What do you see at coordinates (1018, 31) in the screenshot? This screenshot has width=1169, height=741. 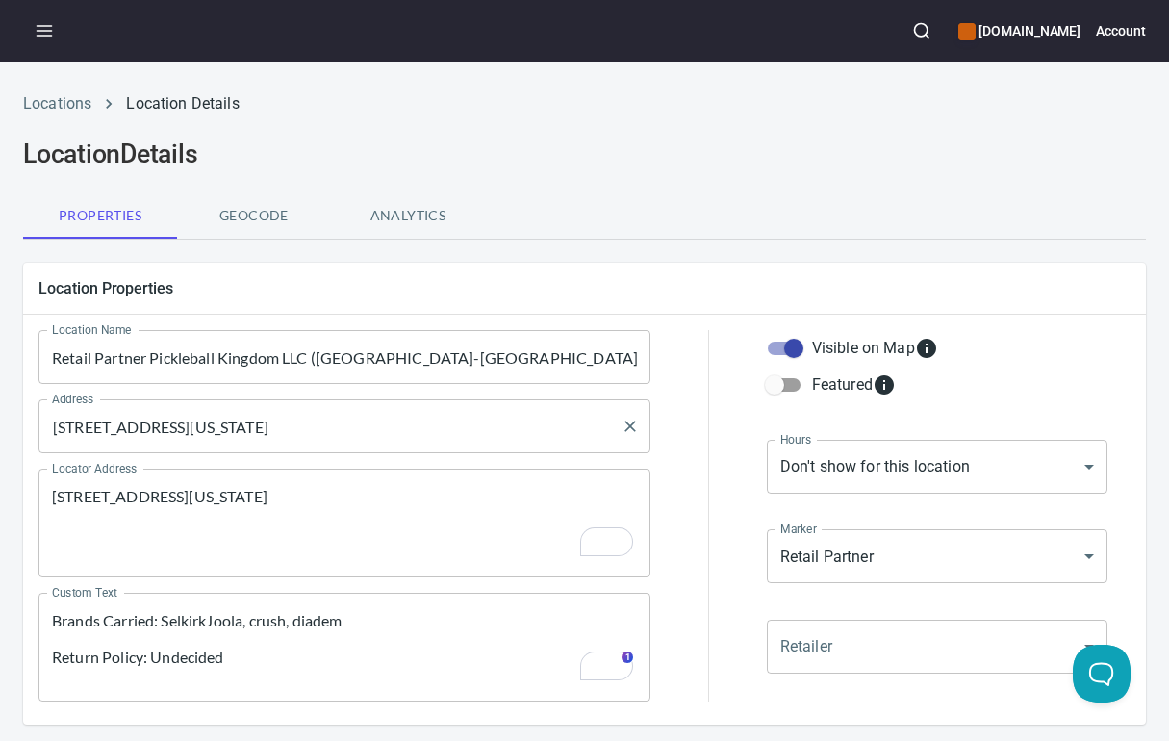 I see `div: Manage your apps` at bounding box center [1018, 31].